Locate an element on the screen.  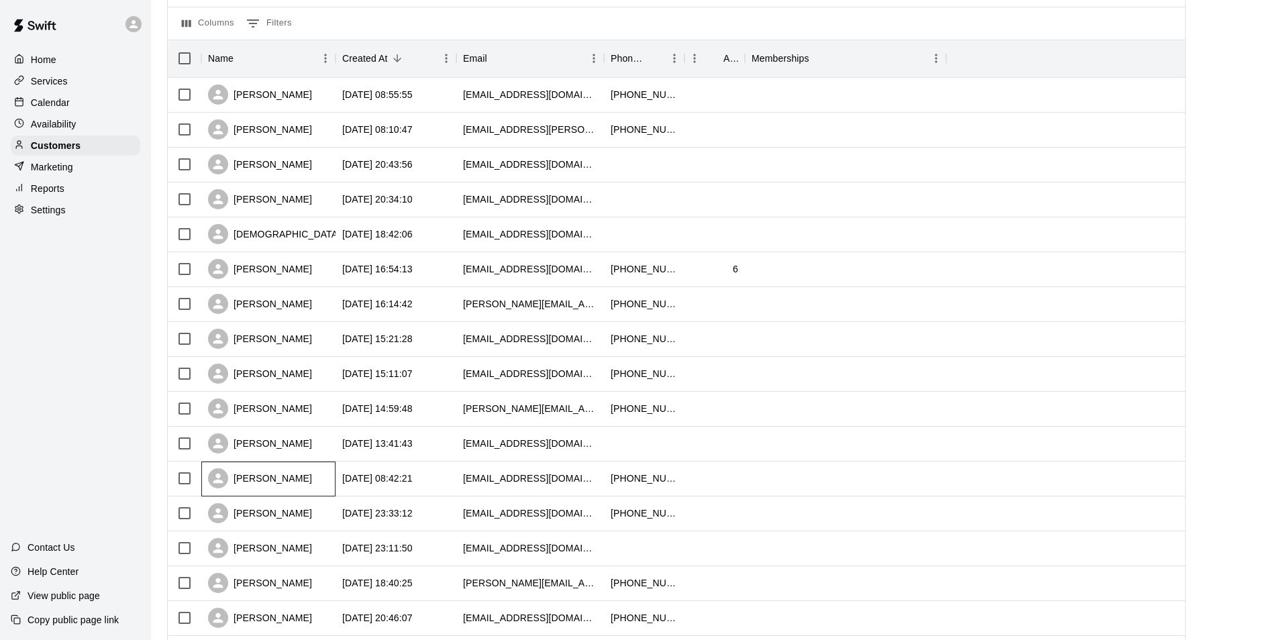
p: Marketing is located at coordinates (52, 167).